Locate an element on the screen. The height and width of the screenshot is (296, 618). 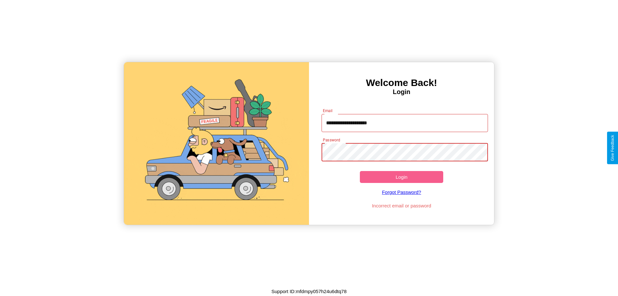
p: Incorrect email or password is located at coordinates (401, 205).